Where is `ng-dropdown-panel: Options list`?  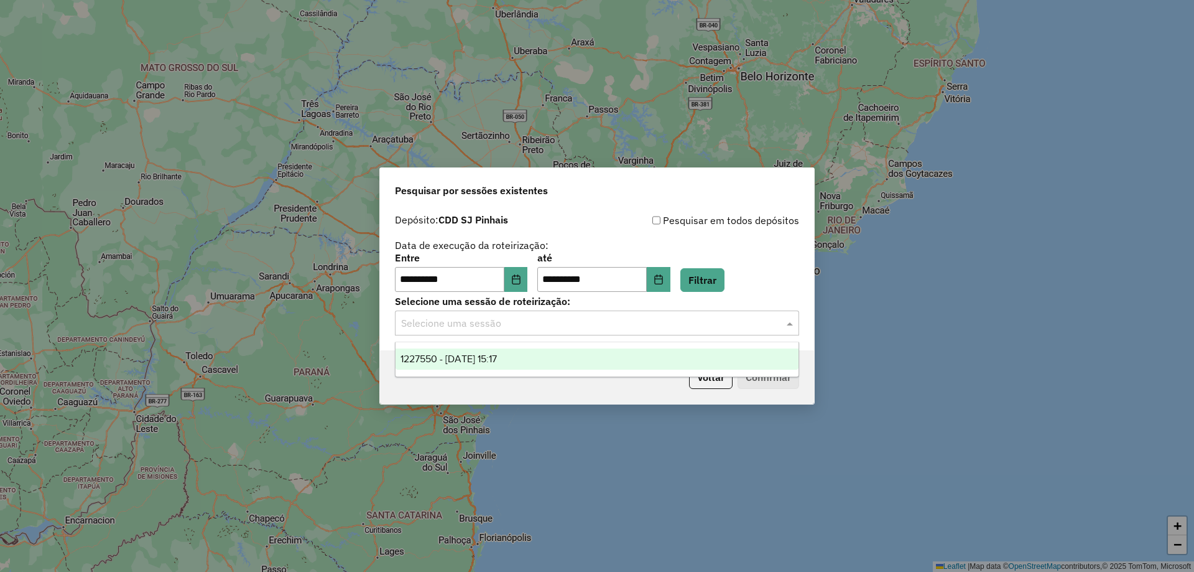 ng-dropdown-panel: Options list is located at coordinates (597, 359).